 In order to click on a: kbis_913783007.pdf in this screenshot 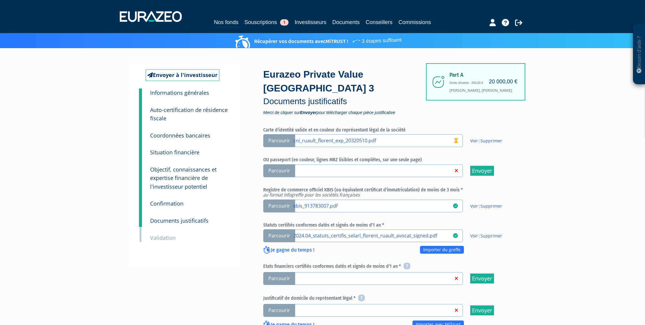, I will do `click(373, 206)`.